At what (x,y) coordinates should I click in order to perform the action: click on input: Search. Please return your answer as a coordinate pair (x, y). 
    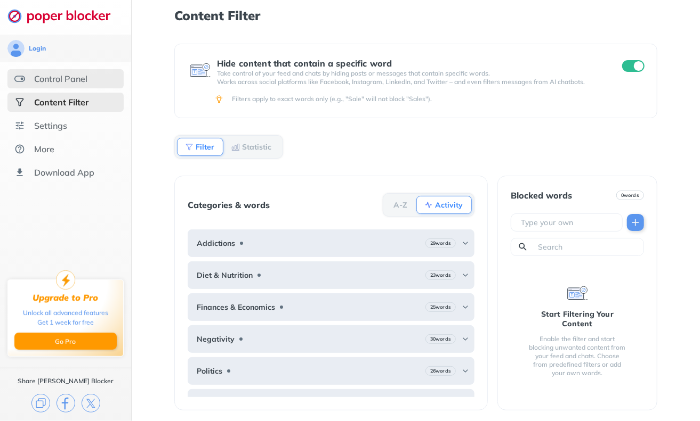
    Looking at the image, I should click on (588, 247).